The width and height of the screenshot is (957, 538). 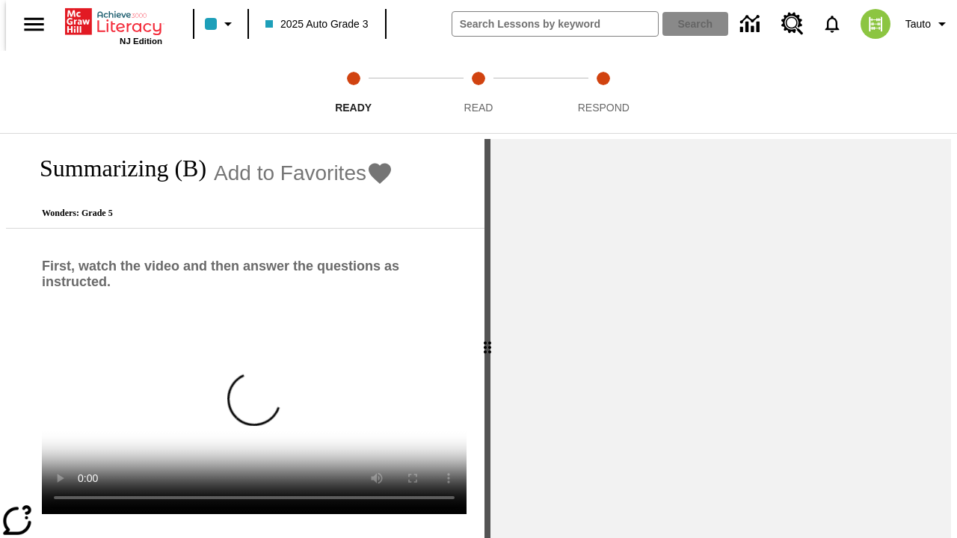 I want to click on div: activity, so click(x=721, y=339).